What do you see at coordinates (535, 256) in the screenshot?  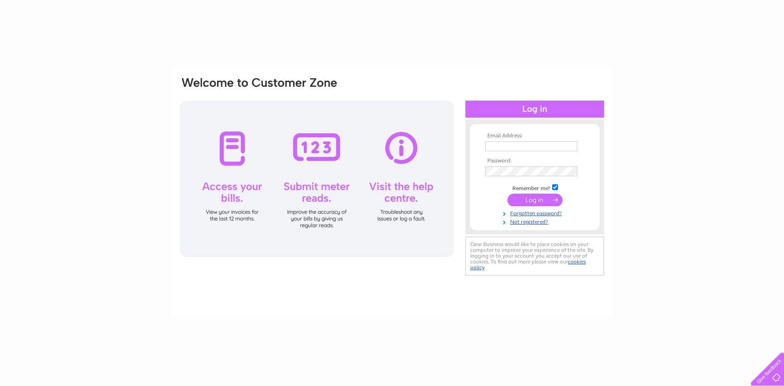 I see `div: Clear Business would like to place cookies on your computer to improve your experience of the sit...` at bounding box center [535, 256].